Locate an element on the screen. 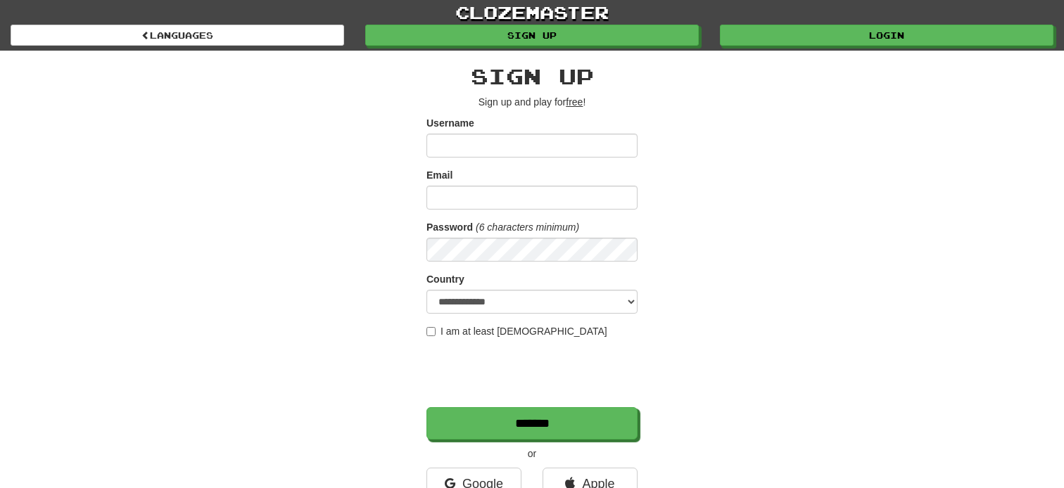 The height and width of the screenshot is (488, 1064). label: Username is located at coordinates (450, 123).